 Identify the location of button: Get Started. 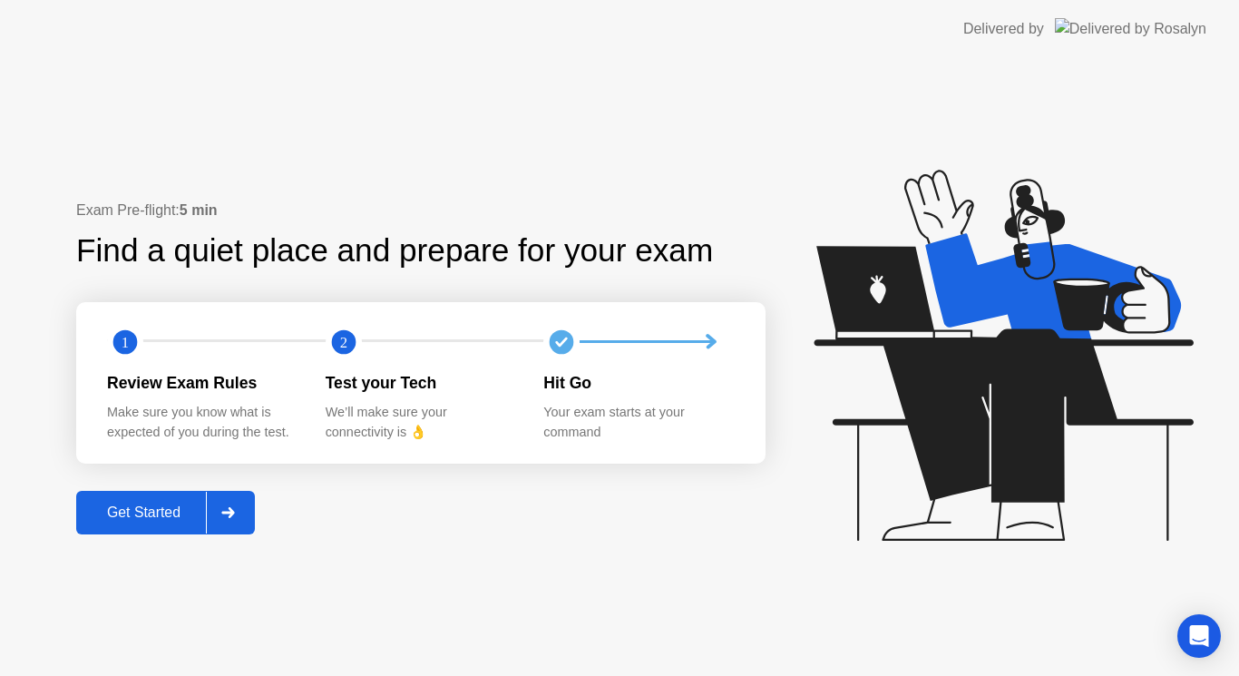
(165, 512).